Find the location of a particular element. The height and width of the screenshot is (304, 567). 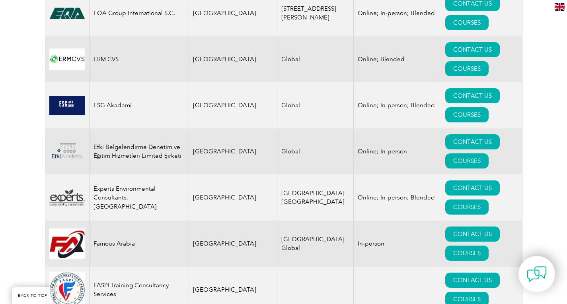

td: Online; In-person is located at coordinates (397, 151).